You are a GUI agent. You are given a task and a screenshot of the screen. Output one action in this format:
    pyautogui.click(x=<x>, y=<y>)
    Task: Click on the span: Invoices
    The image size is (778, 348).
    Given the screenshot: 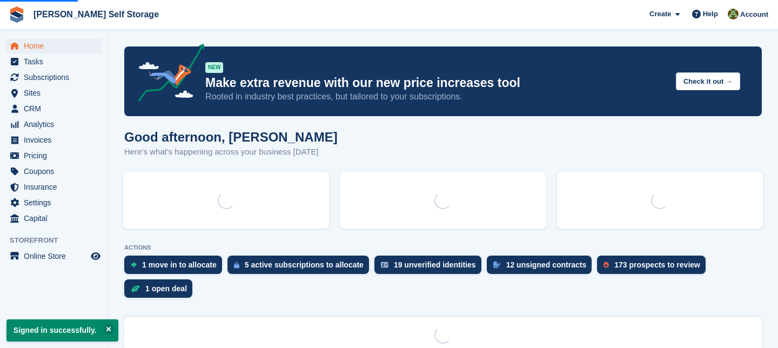 What is the action you would take?
    pyautogui.click(x=56, y=140)
    